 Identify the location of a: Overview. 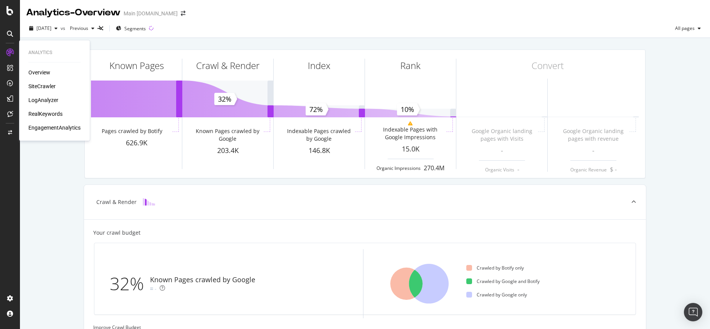
(39, 73).